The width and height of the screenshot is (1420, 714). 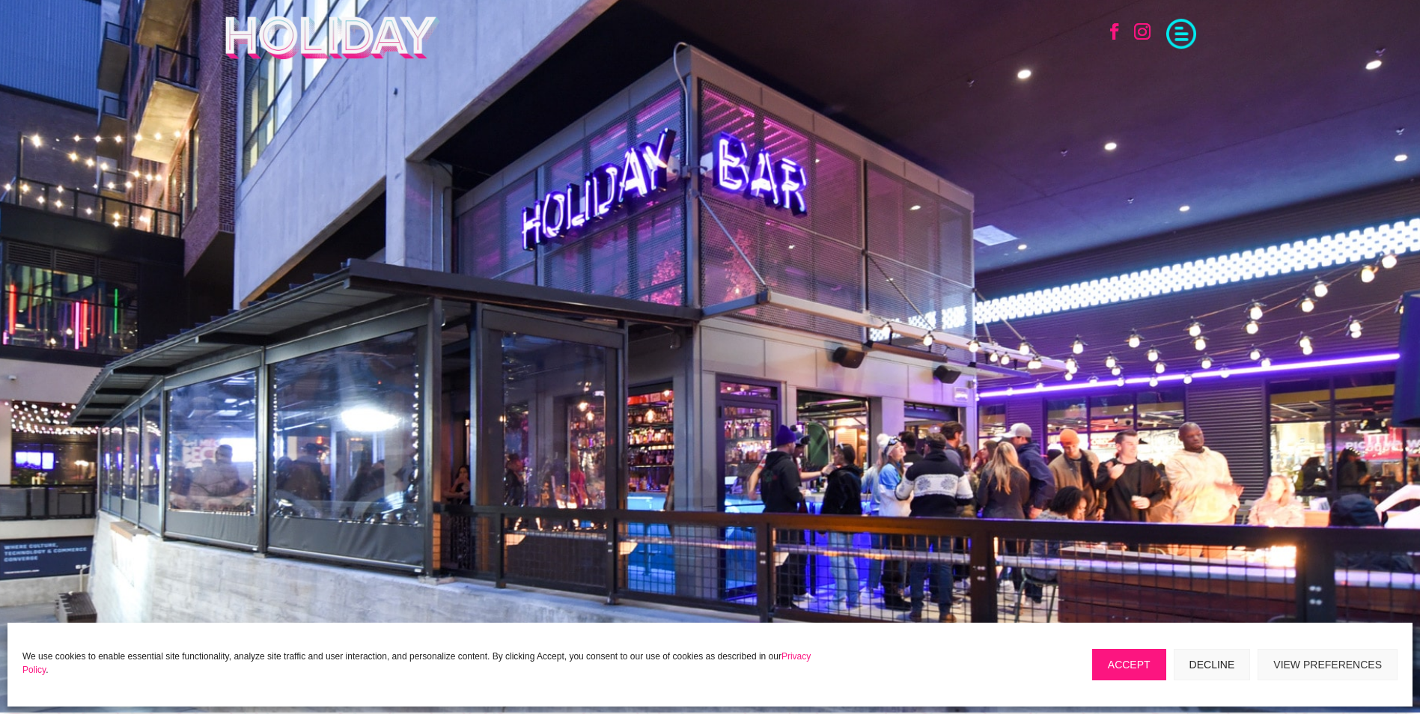 I want to click on button: Accept, so click(x=1129, y=665).